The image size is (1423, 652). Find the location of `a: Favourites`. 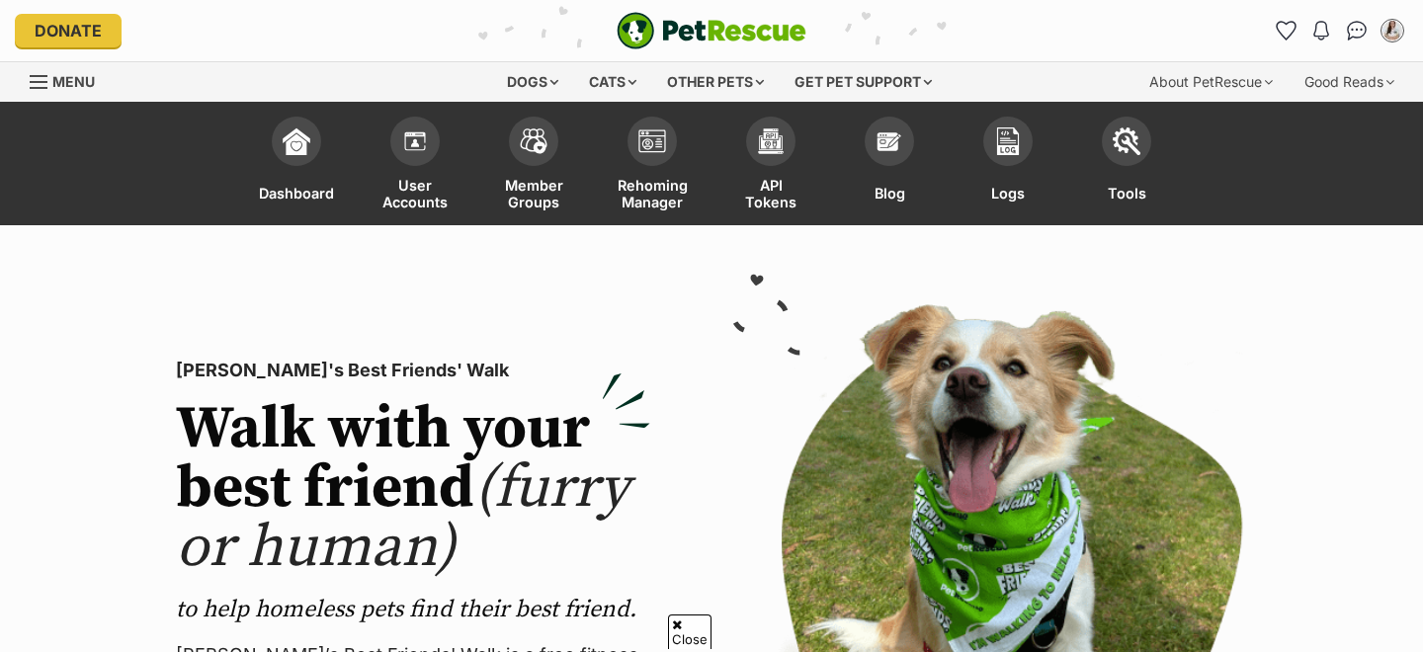

a: Favourites is located at coordinates (1286, 31).